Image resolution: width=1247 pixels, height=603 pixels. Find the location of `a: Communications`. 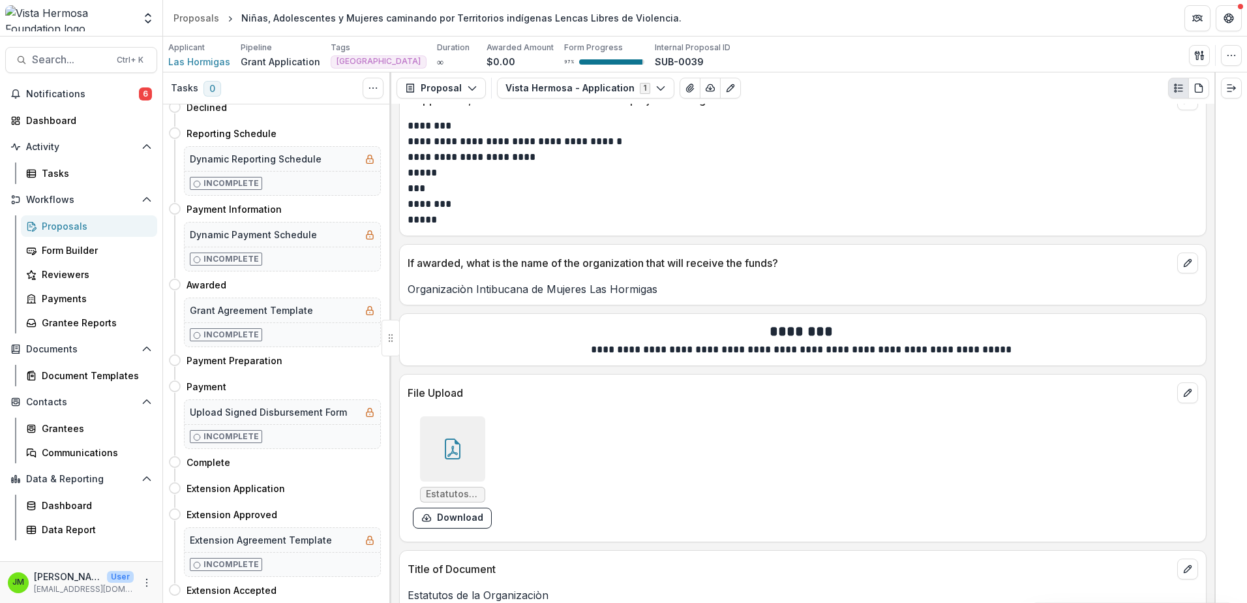

a: Communications is located at coordinates (89, 452).